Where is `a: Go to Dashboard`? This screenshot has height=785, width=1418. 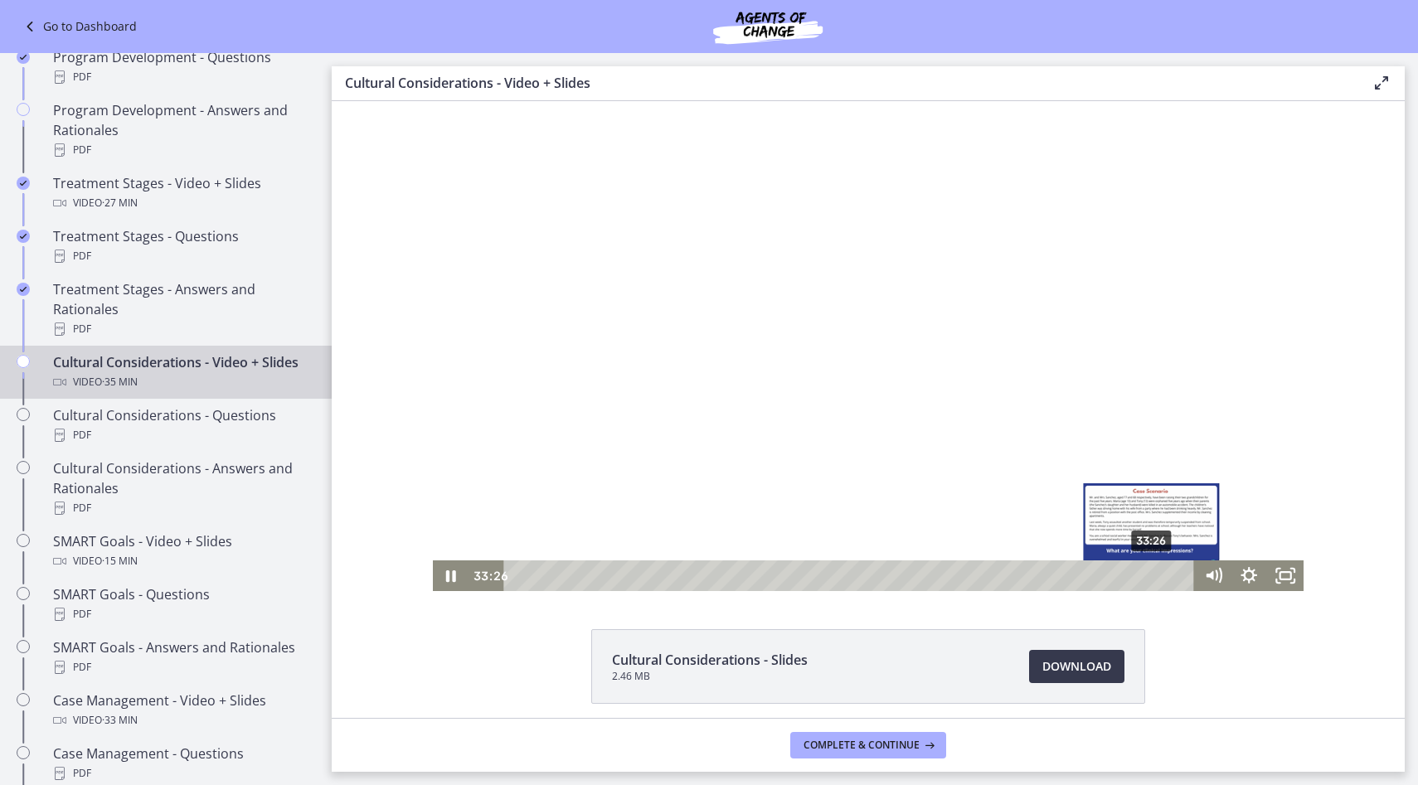 a: Go to Dashboard is located at coordinates (78, 27).